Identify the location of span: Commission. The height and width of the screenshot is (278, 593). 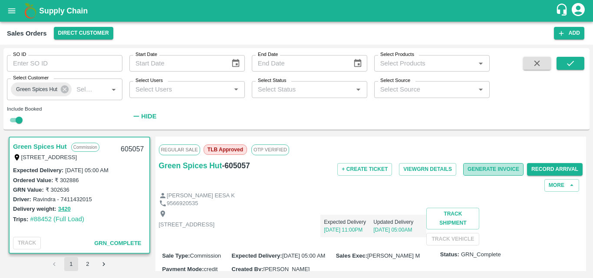
(206, 256).